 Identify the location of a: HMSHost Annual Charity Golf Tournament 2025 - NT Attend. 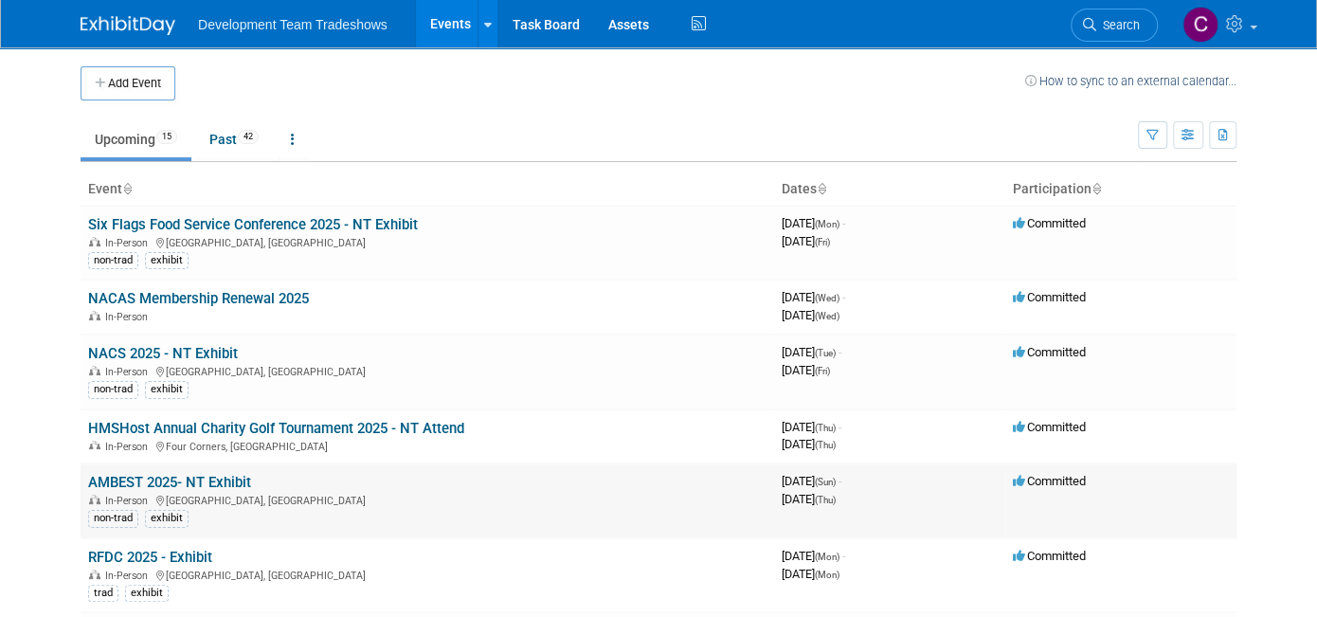
(276, 428).